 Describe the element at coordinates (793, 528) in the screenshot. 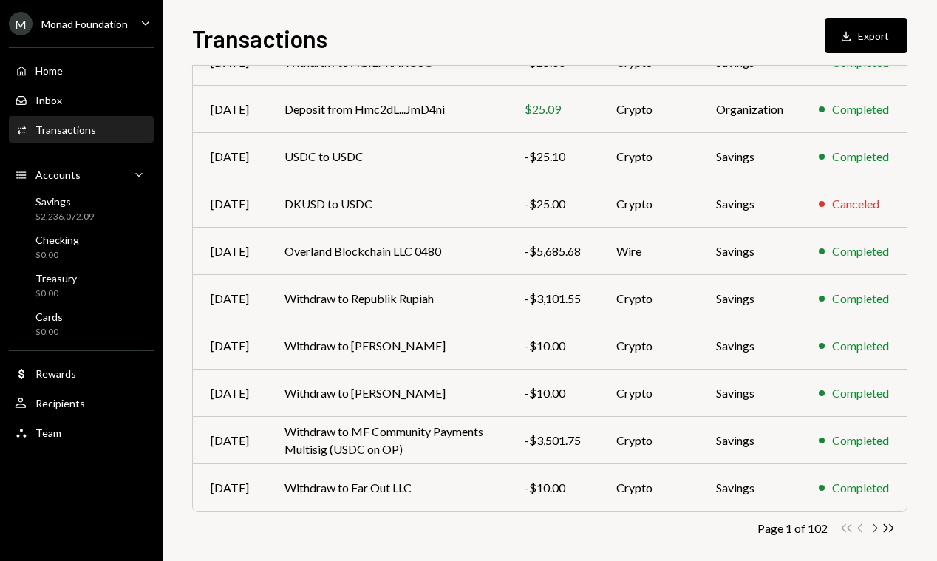

I see `div: Page 1 of 102` at that location.